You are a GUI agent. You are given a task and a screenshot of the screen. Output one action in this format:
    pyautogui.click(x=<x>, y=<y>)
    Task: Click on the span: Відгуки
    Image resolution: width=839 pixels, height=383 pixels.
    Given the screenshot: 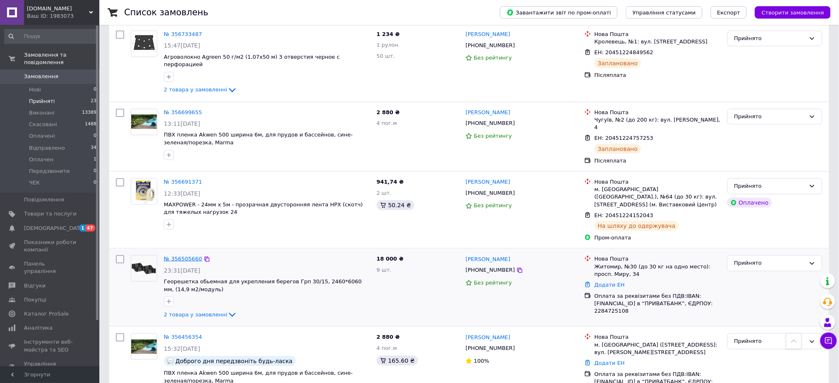 What is the action you would take?
    pyautogui.click(x=35, y=286)
    